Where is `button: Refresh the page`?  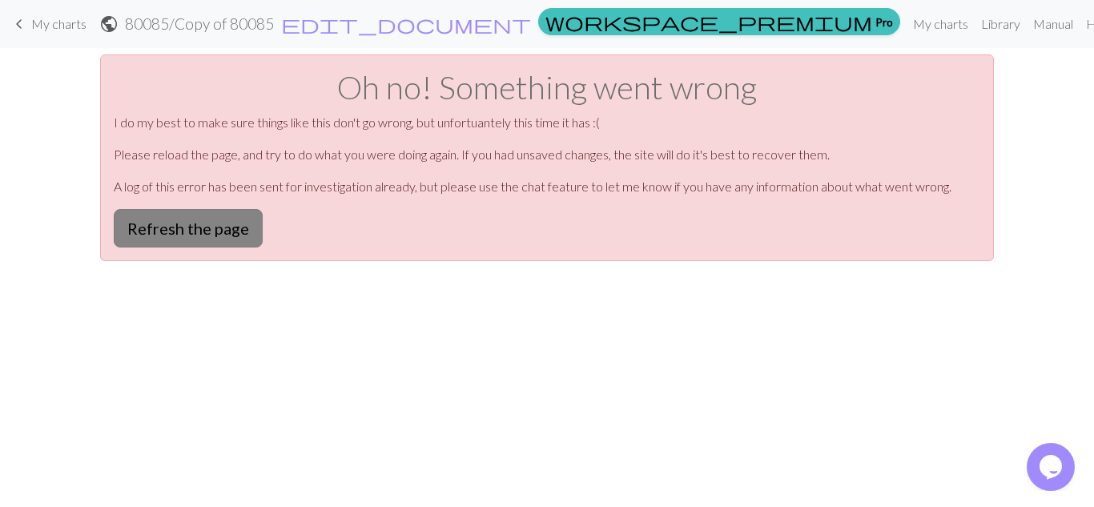
button: Refresh the page is located at coordinates (188, 228).